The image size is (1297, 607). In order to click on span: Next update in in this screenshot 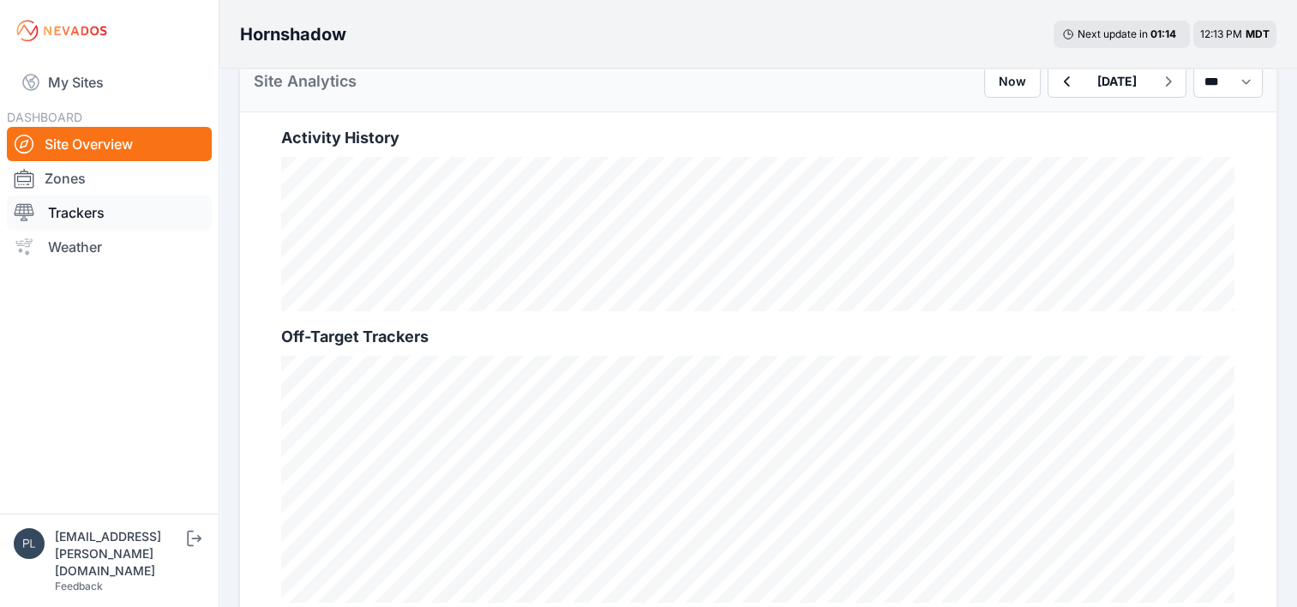, I will do `click(1113, 33)`.